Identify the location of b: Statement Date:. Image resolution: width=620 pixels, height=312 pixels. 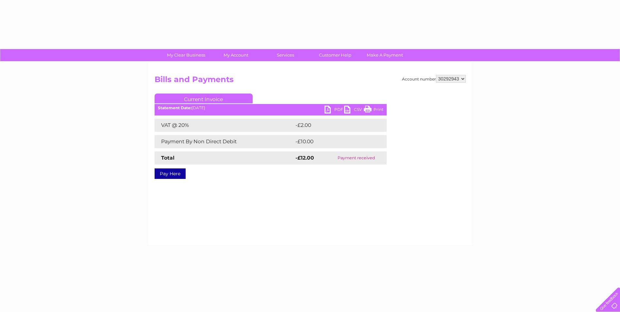
(175, 108).